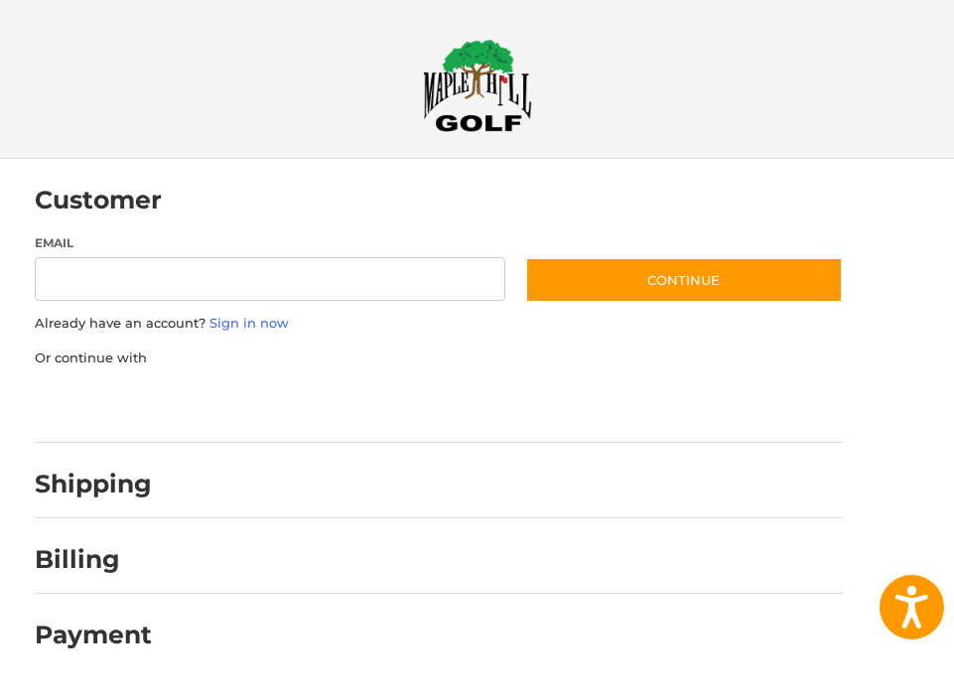 This screenshot has height=699, width=954. Describe the element at coordinates (92, 559) in the screenshot. I see `h2: Billing` at that location.